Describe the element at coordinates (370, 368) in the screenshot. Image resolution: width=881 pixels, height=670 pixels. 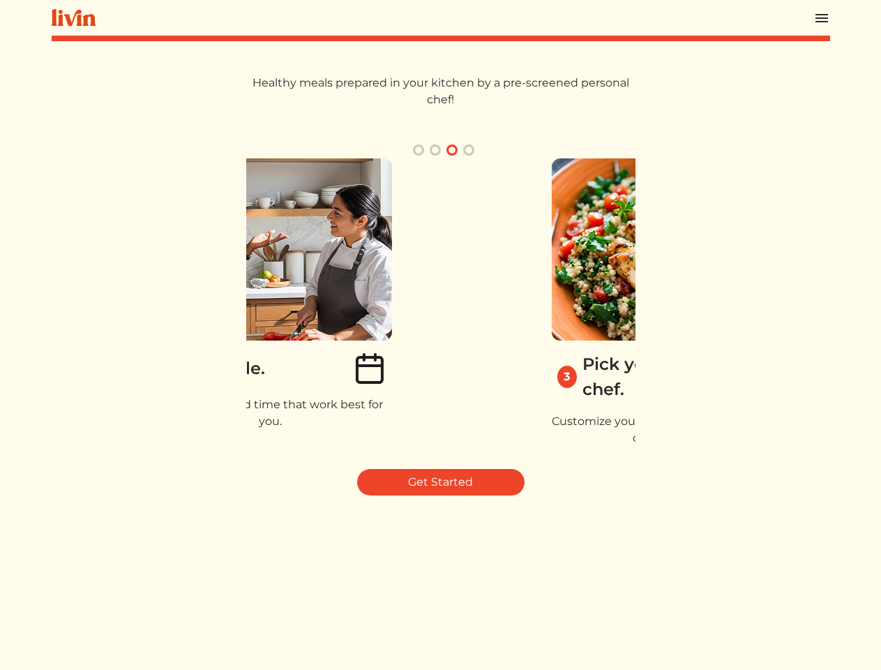
I see `img: calendar-48233d4f6e866c627ab21575f73cbfee77fbdf921bfec1a9146236bc48f397a4.svg` at that location.